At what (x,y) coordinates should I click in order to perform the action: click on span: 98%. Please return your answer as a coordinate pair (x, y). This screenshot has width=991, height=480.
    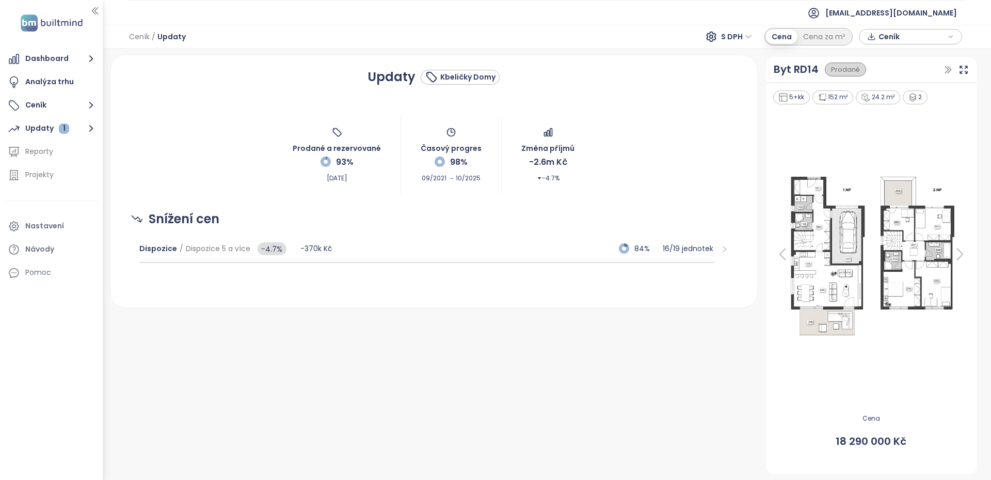
    Looking at the image, I should click on (459, 162).